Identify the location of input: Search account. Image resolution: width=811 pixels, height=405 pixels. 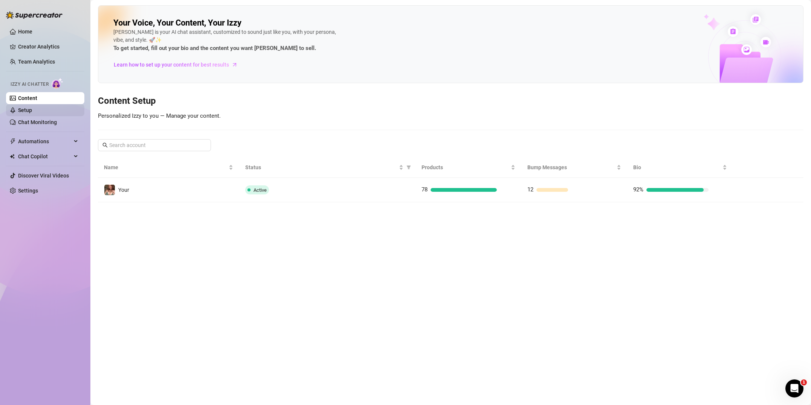
(155, 145).